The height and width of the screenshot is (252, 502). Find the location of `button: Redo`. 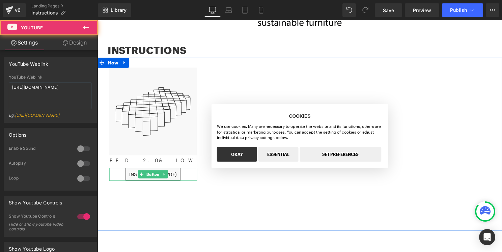

button: Redo is located at coordinates (365, 10).